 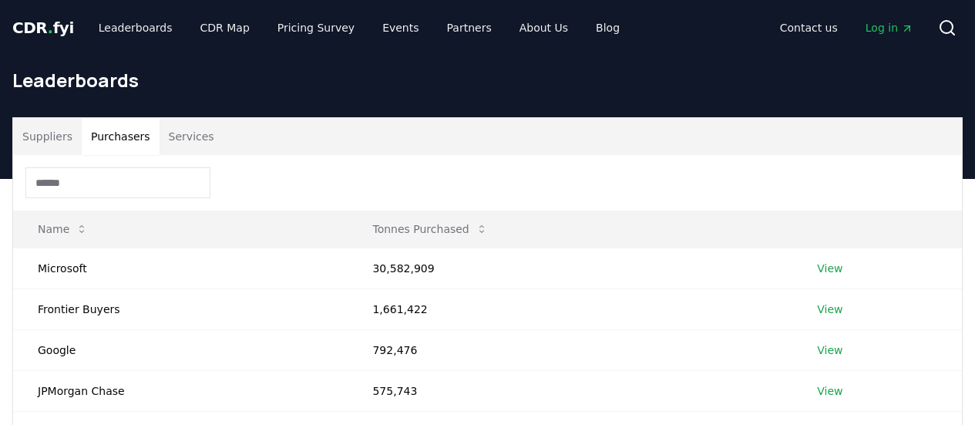 What do you see at coordinates (225, 28) in the screenshot?
I see `a: CDR Map` at bounding box center [225, 28].